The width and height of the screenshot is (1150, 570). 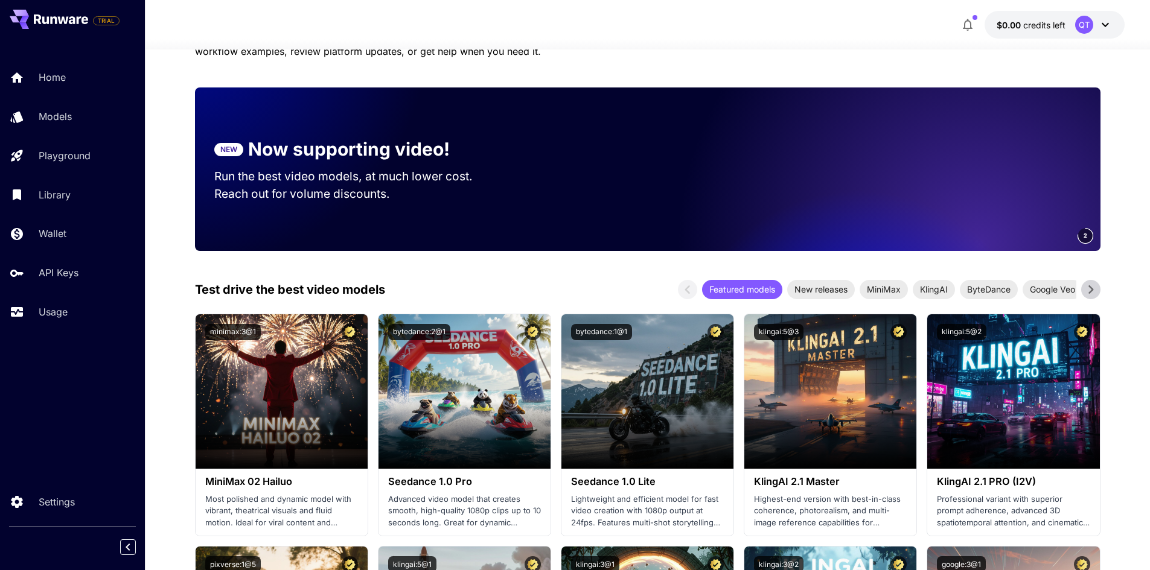 What do you see at coordinates (53, 234) in the screenshot?
I see `p: Wallet` at bounding box center [53, 234].